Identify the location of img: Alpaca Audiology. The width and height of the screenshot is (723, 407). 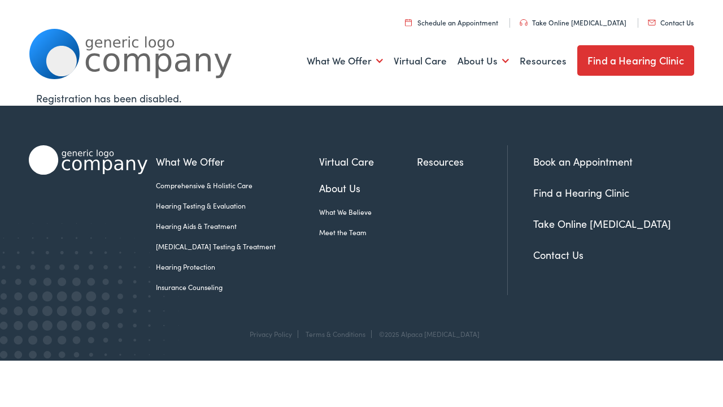
(88, 160).